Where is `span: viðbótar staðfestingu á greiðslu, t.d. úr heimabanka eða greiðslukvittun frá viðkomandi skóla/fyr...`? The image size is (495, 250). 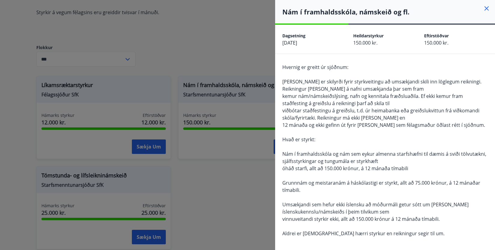 span: viðbótar staðfestingu á greiðslu, t.d. úr heimabanka eða greiðslukvittun frá viðkomandi skóla/fyr... is located at coordinates (381, 114).